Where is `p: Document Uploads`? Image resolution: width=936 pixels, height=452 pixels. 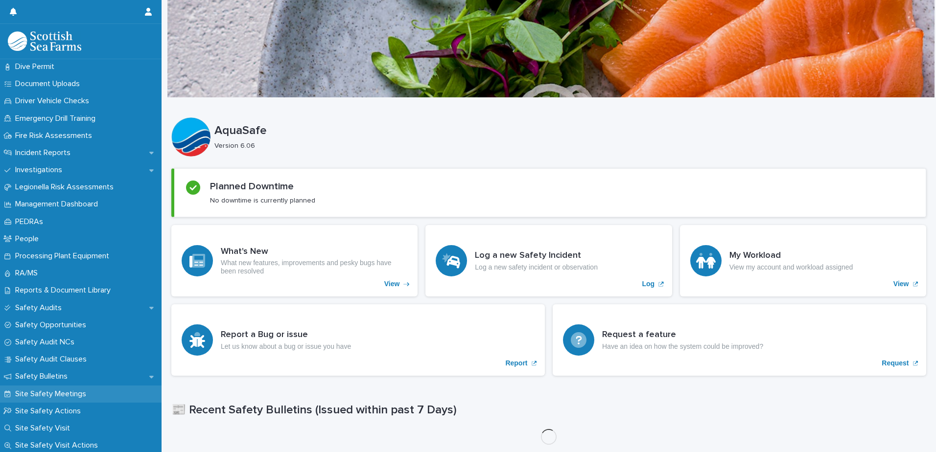
p: Document Uploads is located at coordinates (49, 84).